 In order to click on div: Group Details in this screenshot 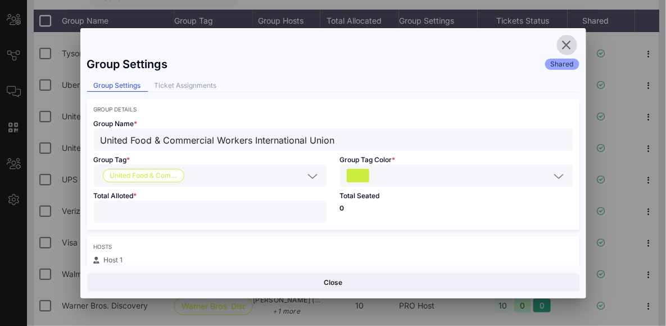, I will do `click(333, 109)`.